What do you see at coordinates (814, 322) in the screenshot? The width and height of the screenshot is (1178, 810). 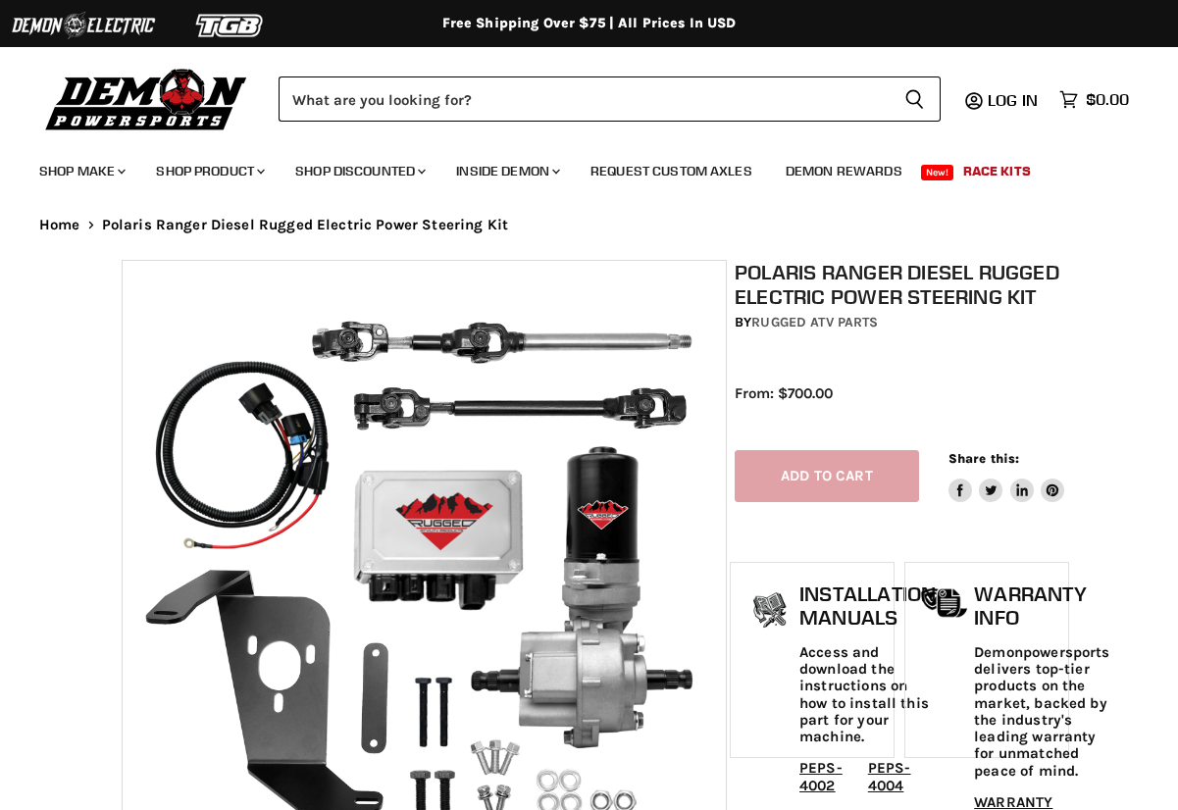 I see `a: Rugged ATV Parts` at bounding box center [814, 322].